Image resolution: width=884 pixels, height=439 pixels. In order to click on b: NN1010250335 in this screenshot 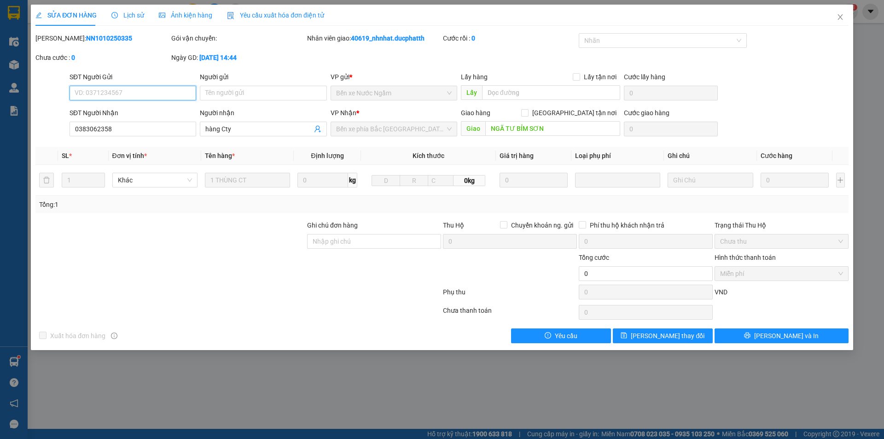, I will do `click(109, 38)`.